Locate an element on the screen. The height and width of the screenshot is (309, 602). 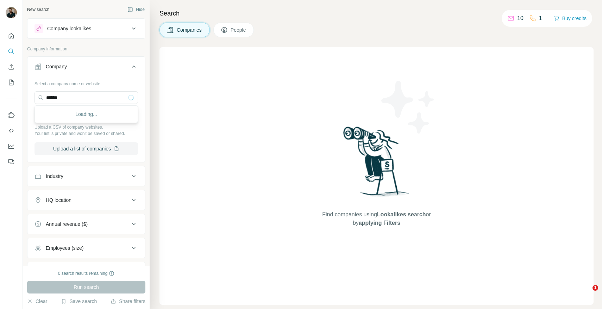
button: Buy credits is located at coordinates (570, 18).